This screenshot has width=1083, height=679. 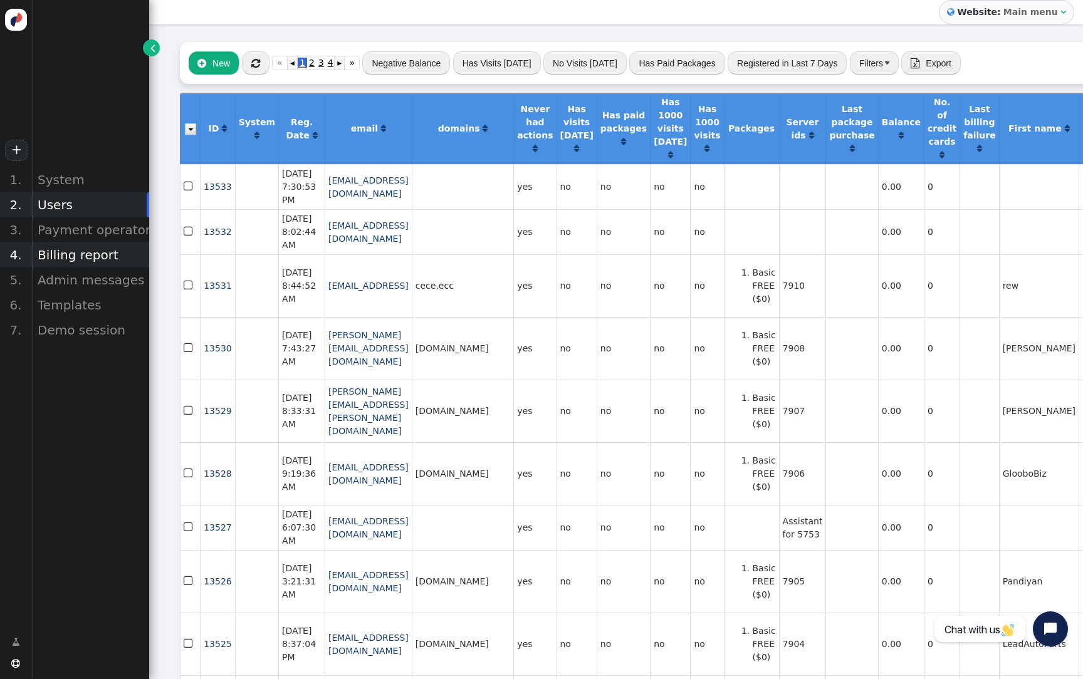 I want to click on td: 7905, so click(x=802, y=582).